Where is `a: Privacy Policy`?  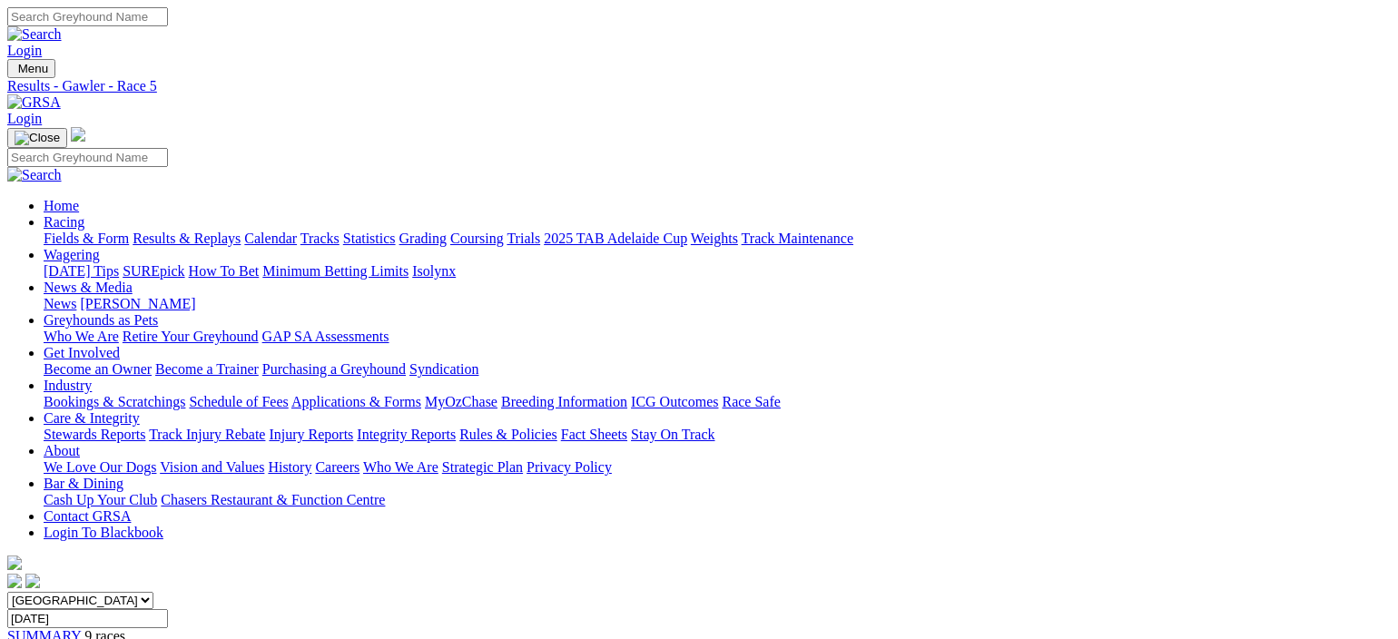 a: Privacy Policy is located at coordinates (569, 467).